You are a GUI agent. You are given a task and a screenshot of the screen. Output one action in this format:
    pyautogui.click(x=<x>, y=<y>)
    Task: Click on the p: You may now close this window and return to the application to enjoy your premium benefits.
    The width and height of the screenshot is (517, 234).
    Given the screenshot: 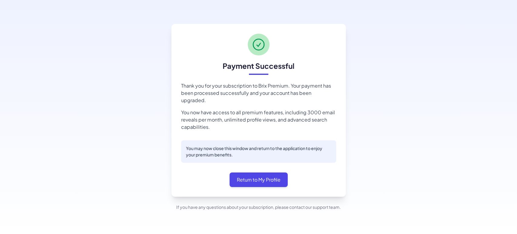 What is the action you would take?
    pyautogui.click(x=259, y=152)
    